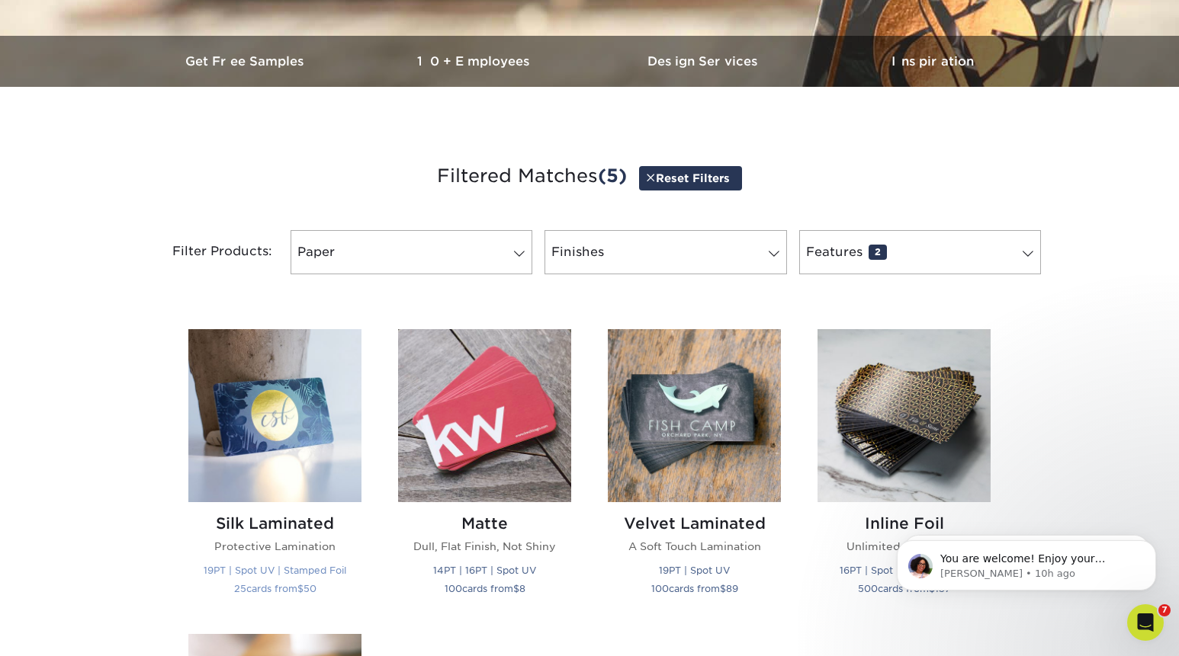  What do you see at coordinates (694, 570) in the screenshot?
I see `small: 19PT | Spot UV` at bounding box center [694, 570].